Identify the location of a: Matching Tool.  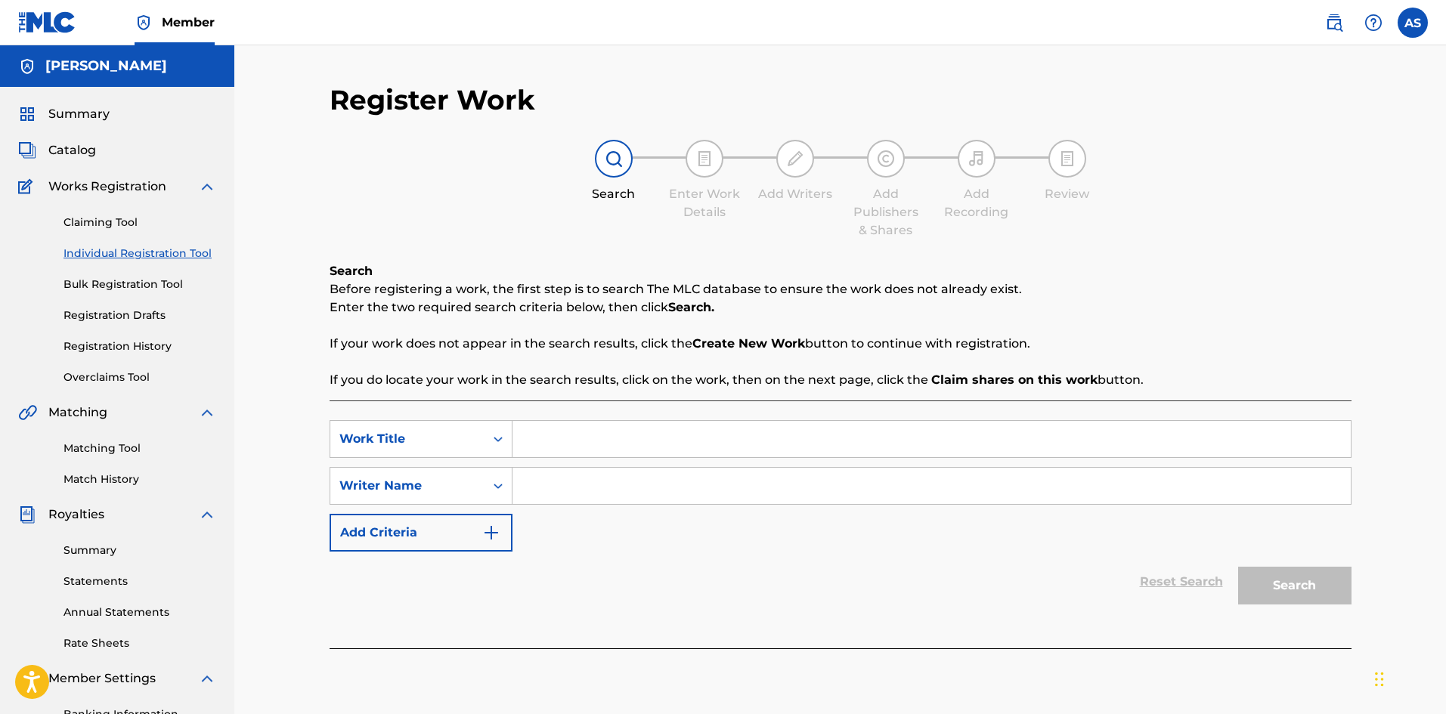
(140, 448).